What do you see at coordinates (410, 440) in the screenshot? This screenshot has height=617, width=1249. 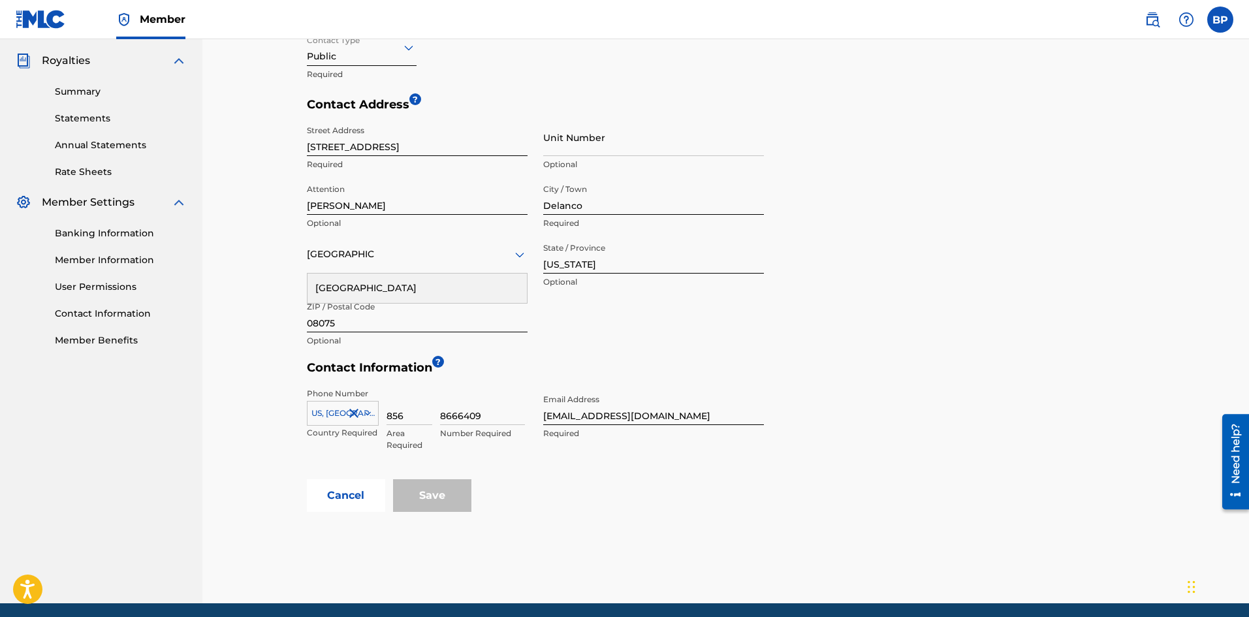 I see `p: Area Required` at bounding box center [410, 440].